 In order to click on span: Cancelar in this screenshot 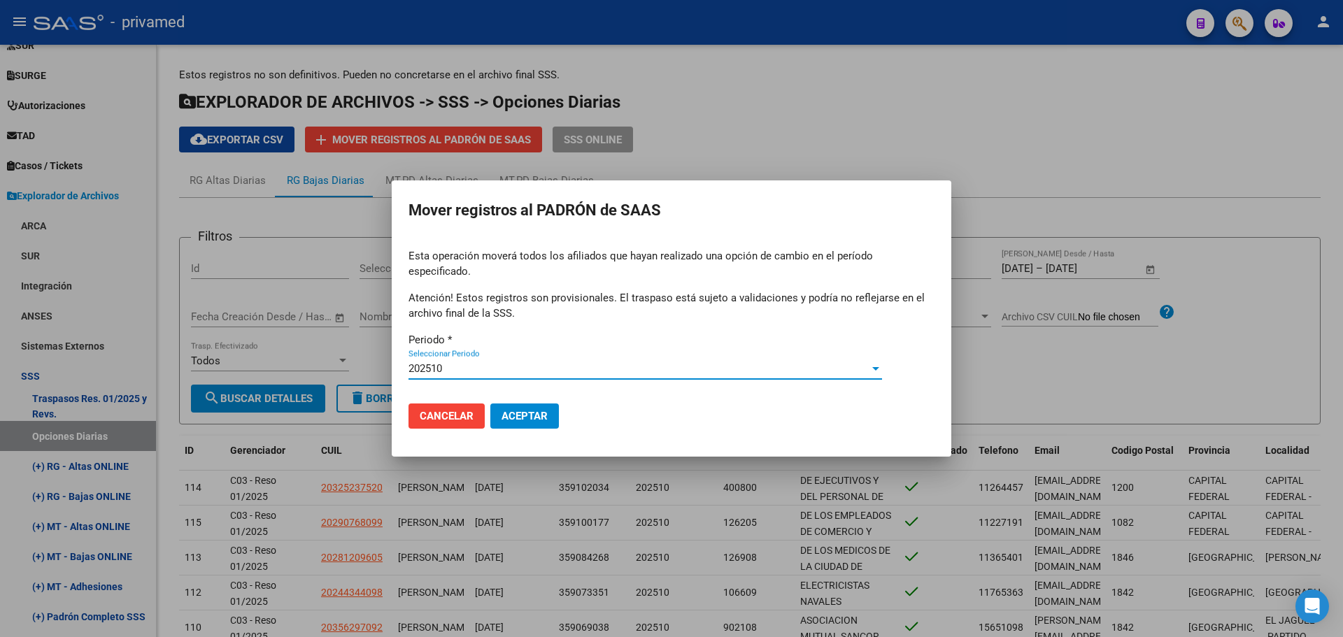, I will do `click(446, 416)`.